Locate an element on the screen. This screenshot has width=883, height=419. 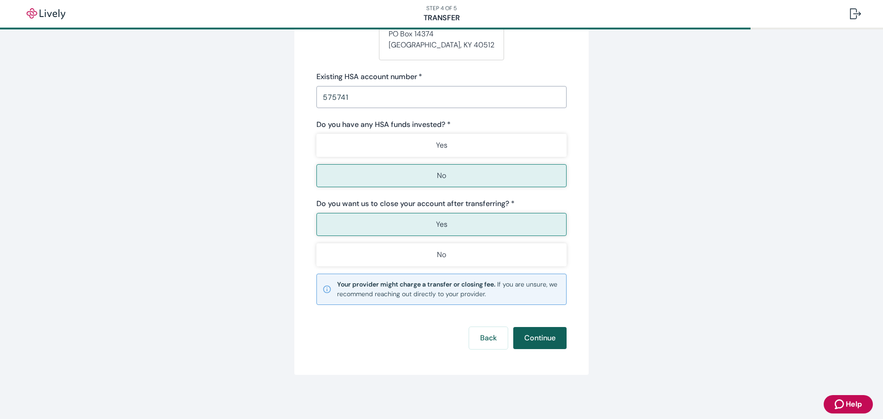
img: Lively is located at coordinates (46, 14).